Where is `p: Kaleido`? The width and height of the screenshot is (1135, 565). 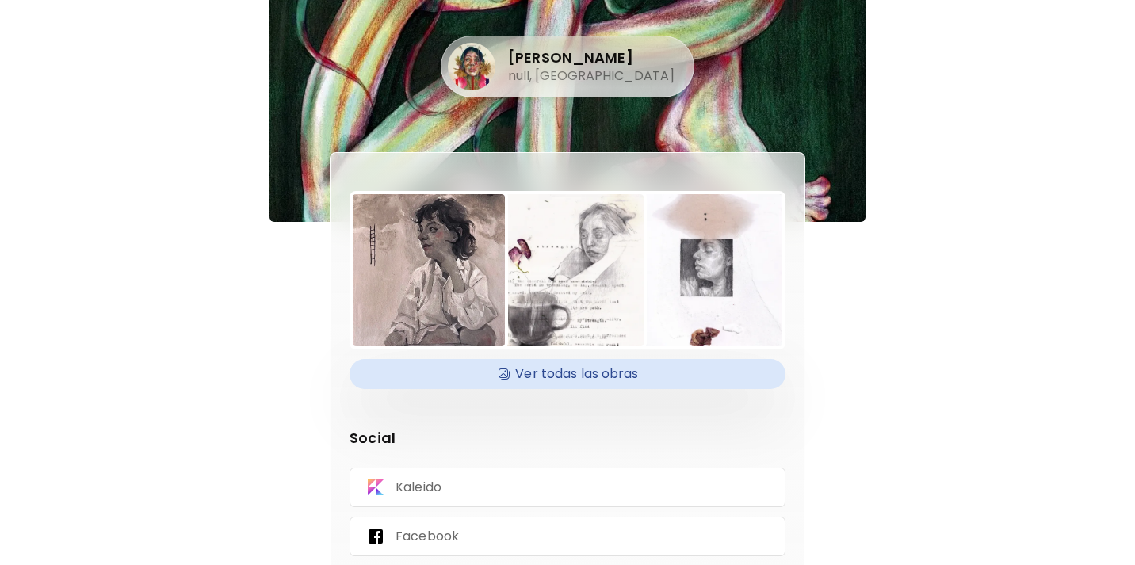 p: Kaleido is located at coordinates (418, 487).